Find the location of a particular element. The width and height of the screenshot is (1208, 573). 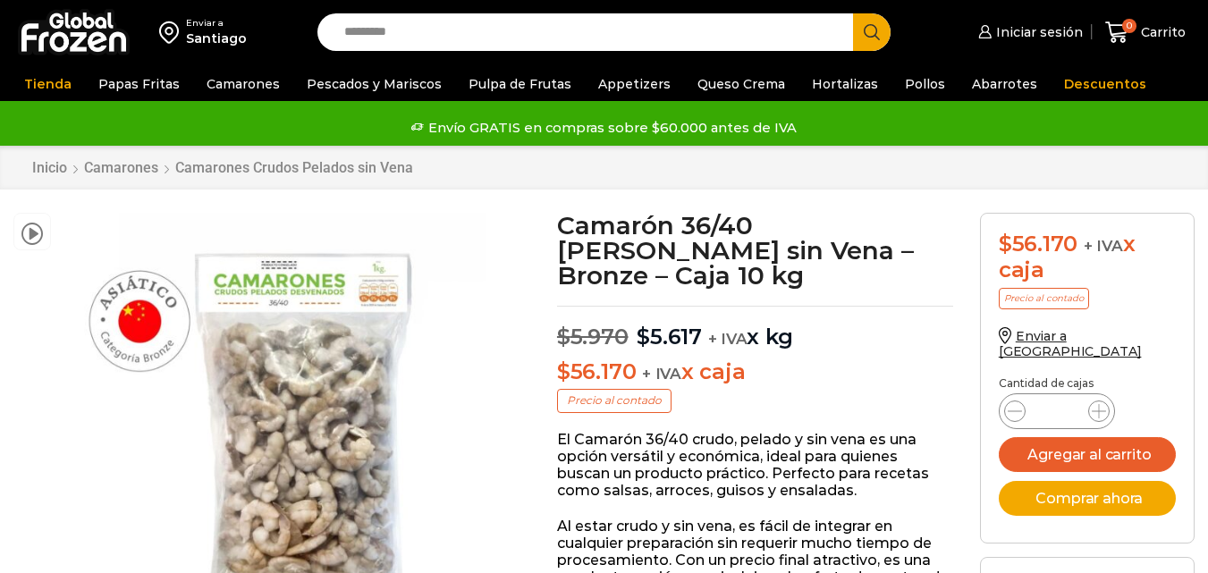

a: Inicio is located at coordinates (49, 167).